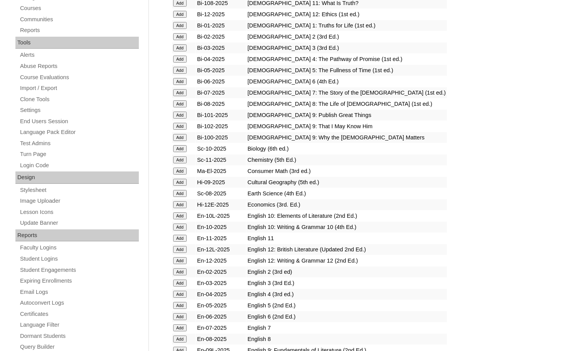  Describe the element at coordinates (79, 165) in the screenshot. I see `a: Login Code` at that location.